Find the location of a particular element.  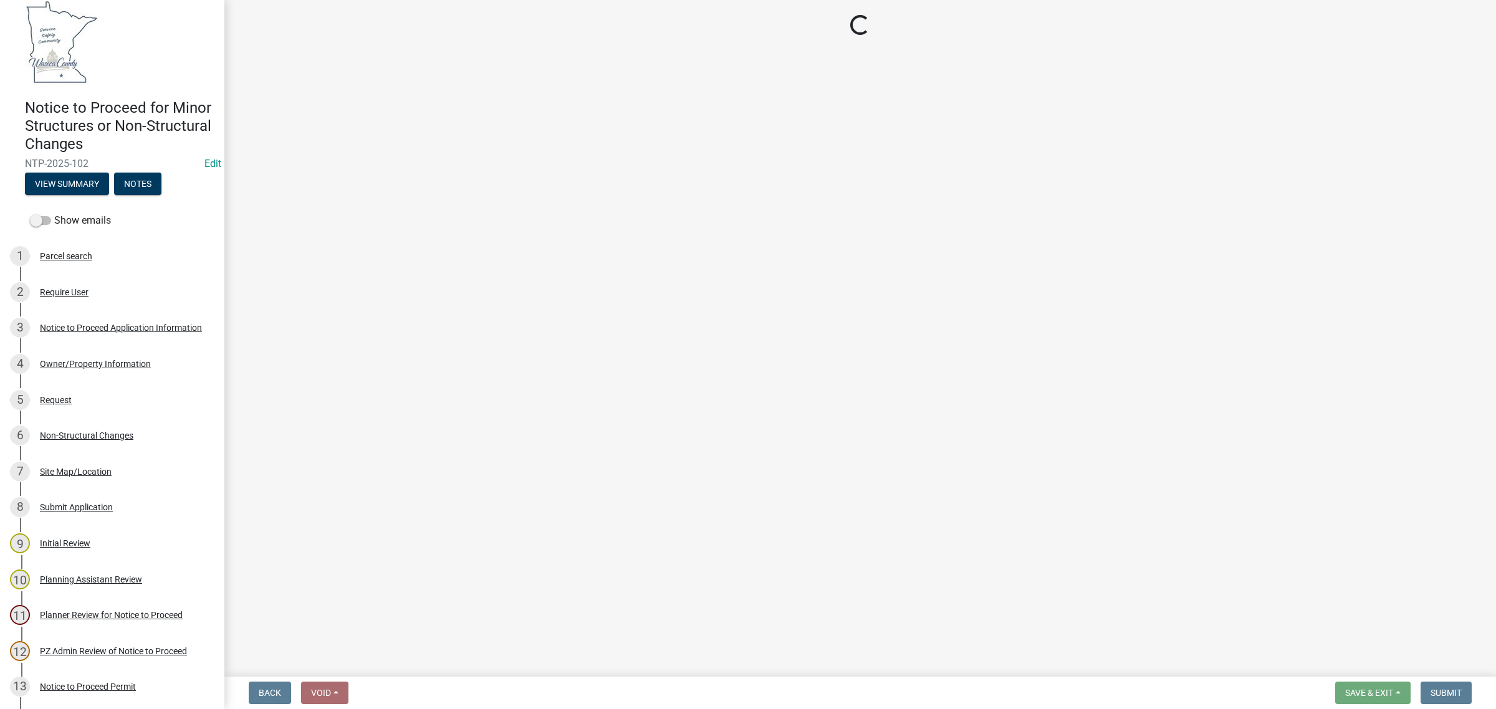

div: Require User is located at coordinates (64, 292).